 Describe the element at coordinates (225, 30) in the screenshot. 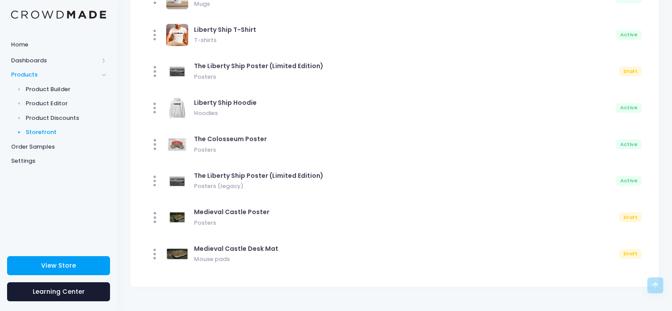

I see `span: Liberty Ship T-Shirt` at that location.